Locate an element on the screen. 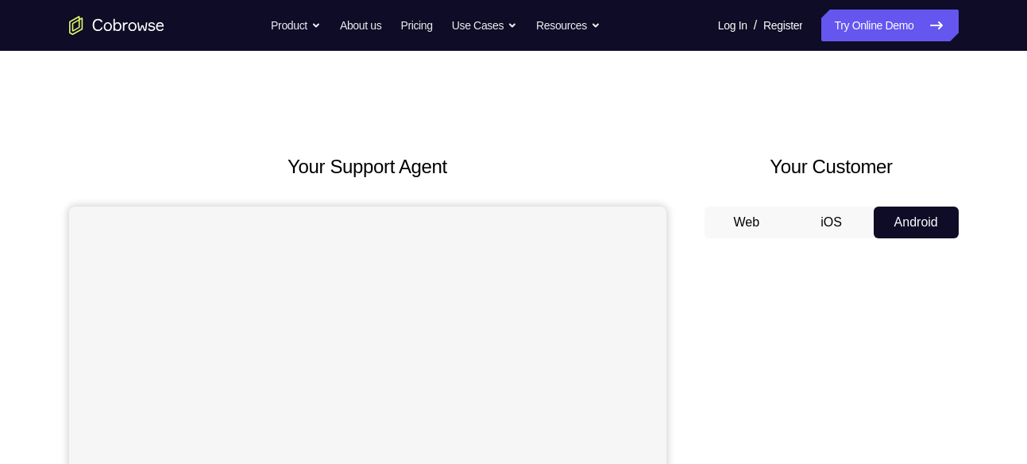 The width and height of the screenshot is (1027, 464). button: Resources is located at coordinates (568, 25).